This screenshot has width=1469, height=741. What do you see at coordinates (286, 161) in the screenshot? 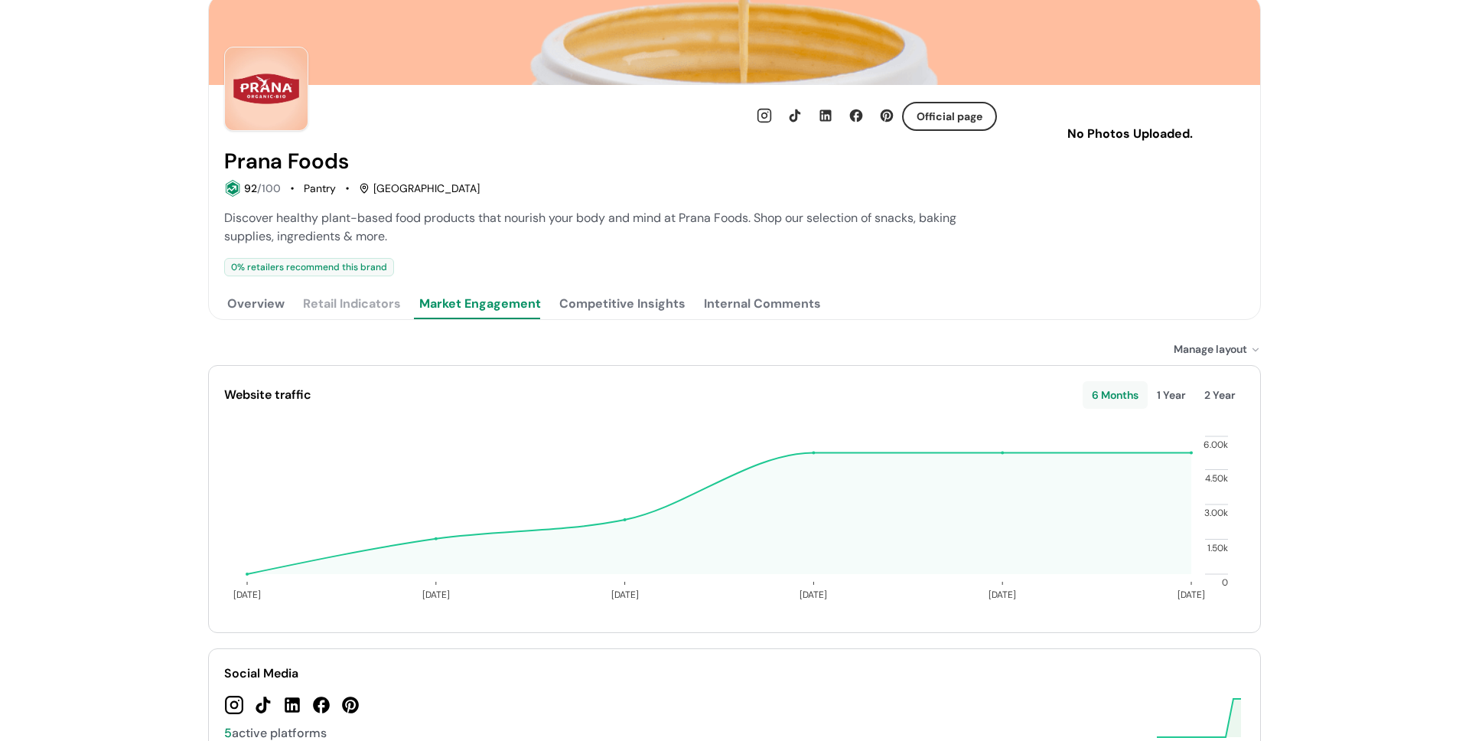
I see `h2: Prana Foods` at bounding box center [286, 161].